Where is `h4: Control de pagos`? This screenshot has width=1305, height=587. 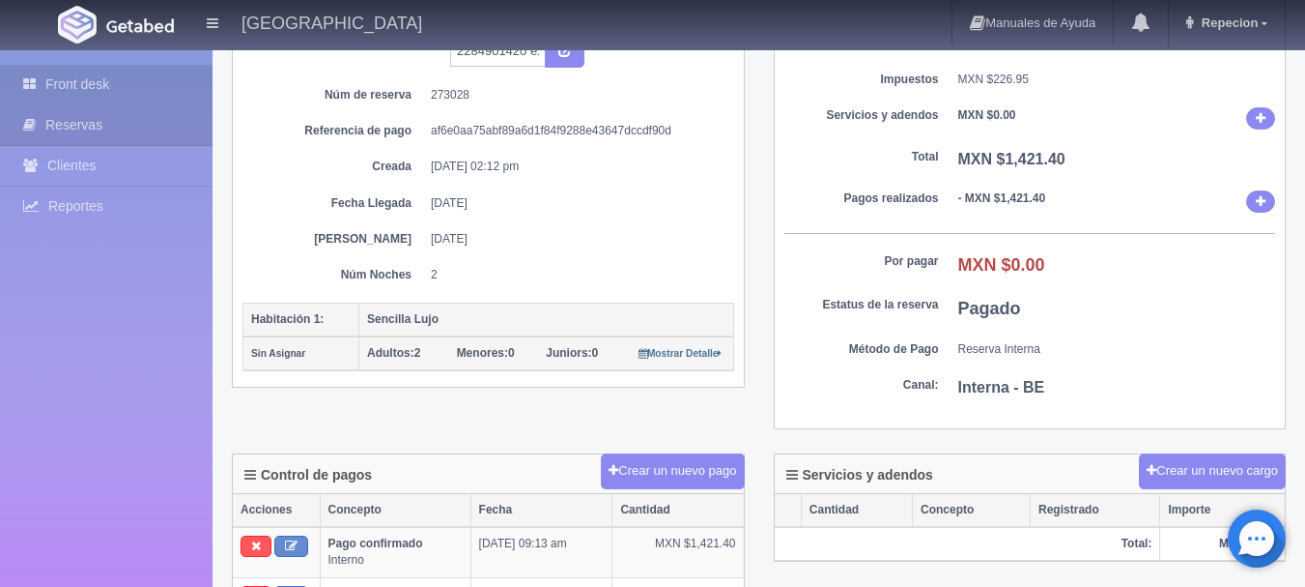 h4: Control de pagos is located at coordinates (308, 474).